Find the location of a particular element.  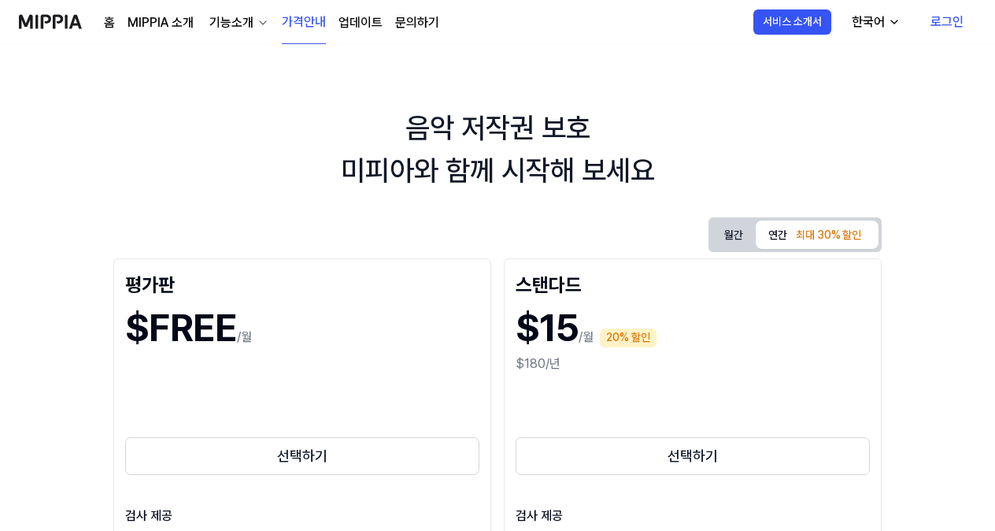

div: $180/년 is located at coordinates (693, 364).